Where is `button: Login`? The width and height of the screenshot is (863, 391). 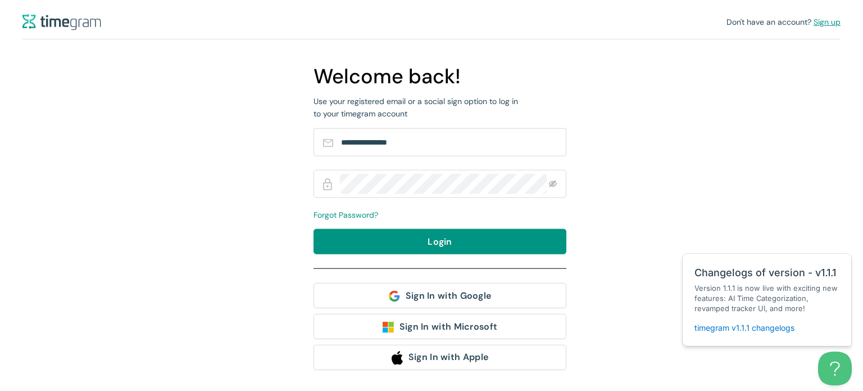
button: Login is located at coordinates (440, 241).